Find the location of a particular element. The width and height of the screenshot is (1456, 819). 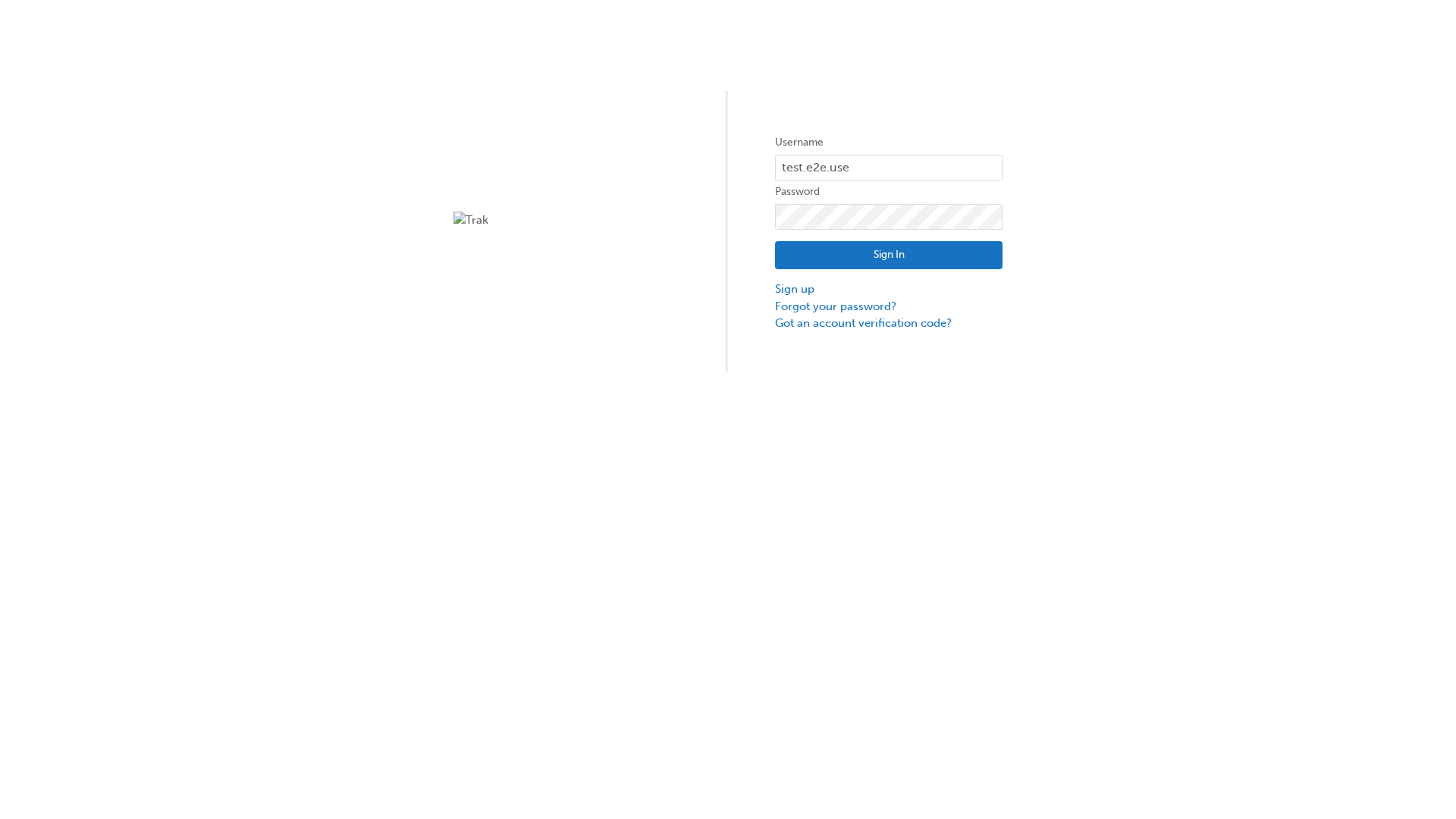

a: Got an account verification code? is located at coordinates (889, 323).